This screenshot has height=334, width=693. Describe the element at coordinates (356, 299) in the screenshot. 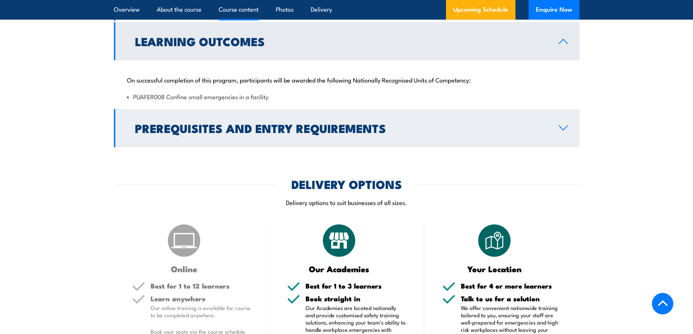

I see `h5: Book straight in` at that location.